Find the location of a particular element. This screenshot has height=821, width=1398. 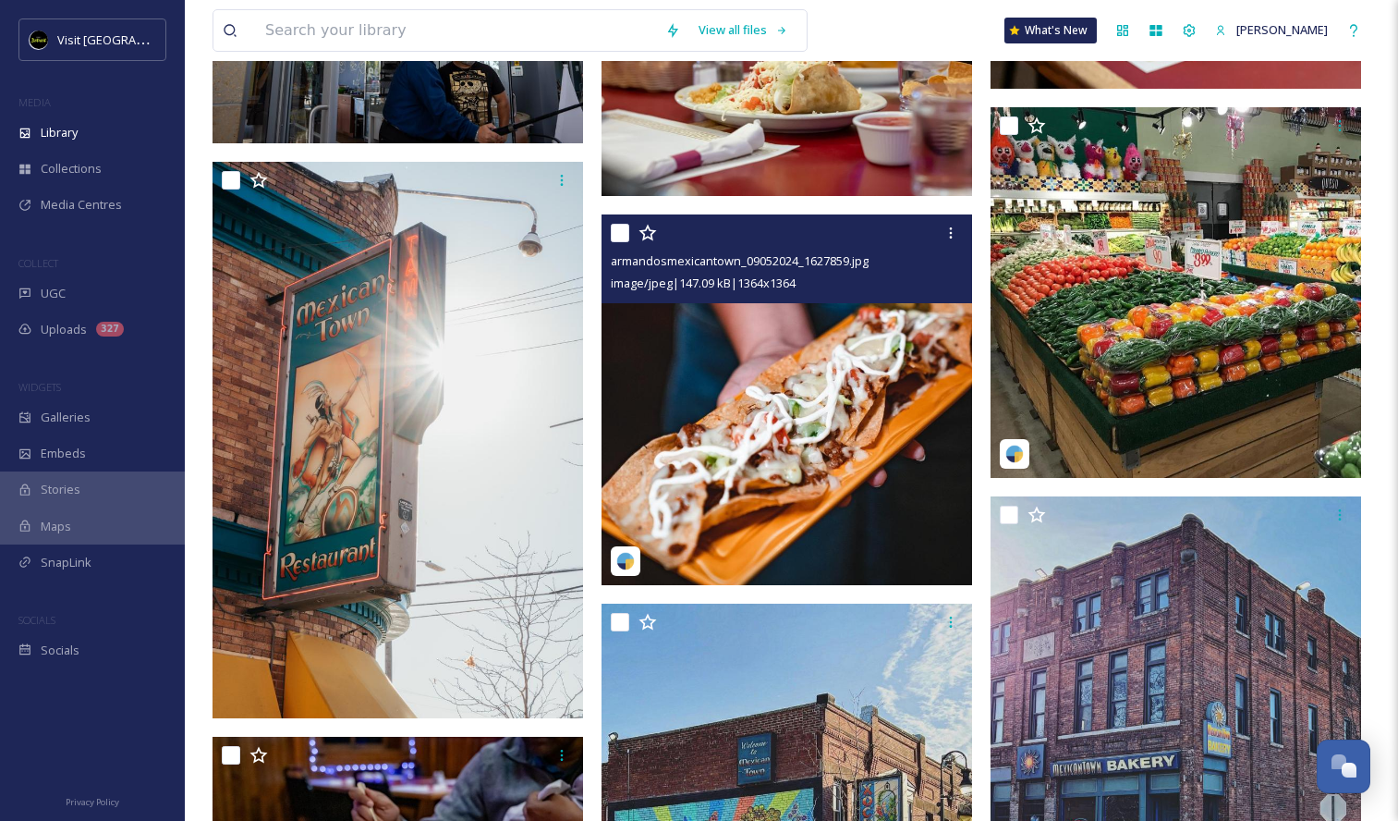

span: UGC is located at coordinates (53, 293).